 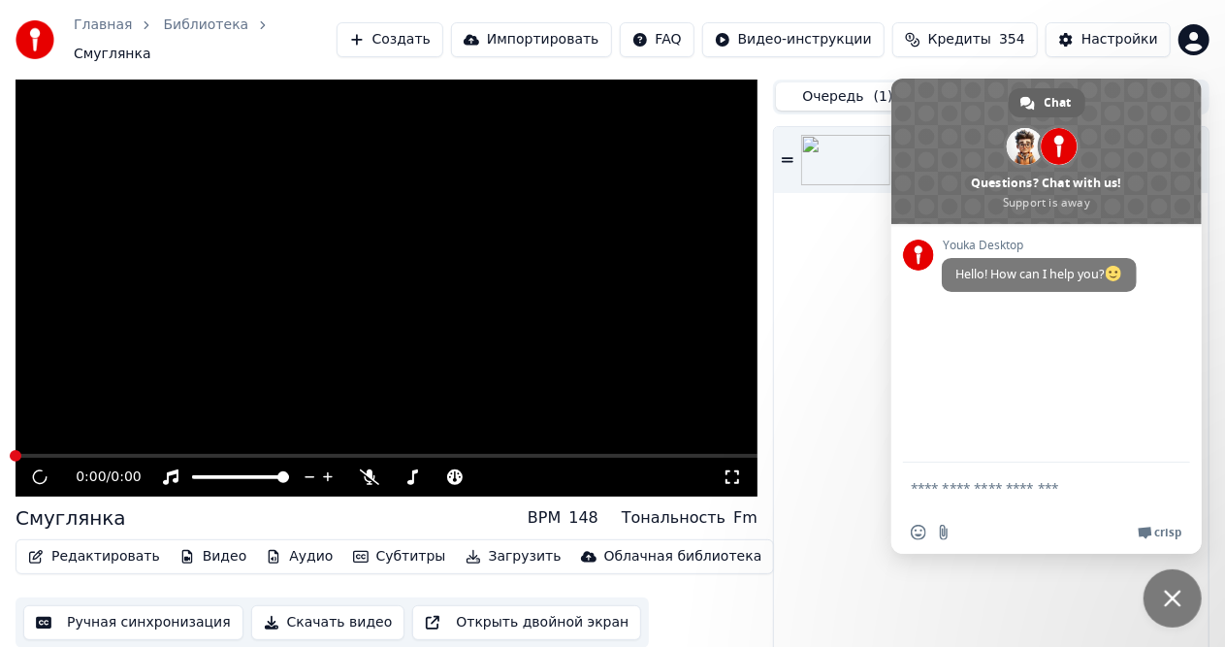 I want to click on div: Настройки, so click(x=1120, y=40).